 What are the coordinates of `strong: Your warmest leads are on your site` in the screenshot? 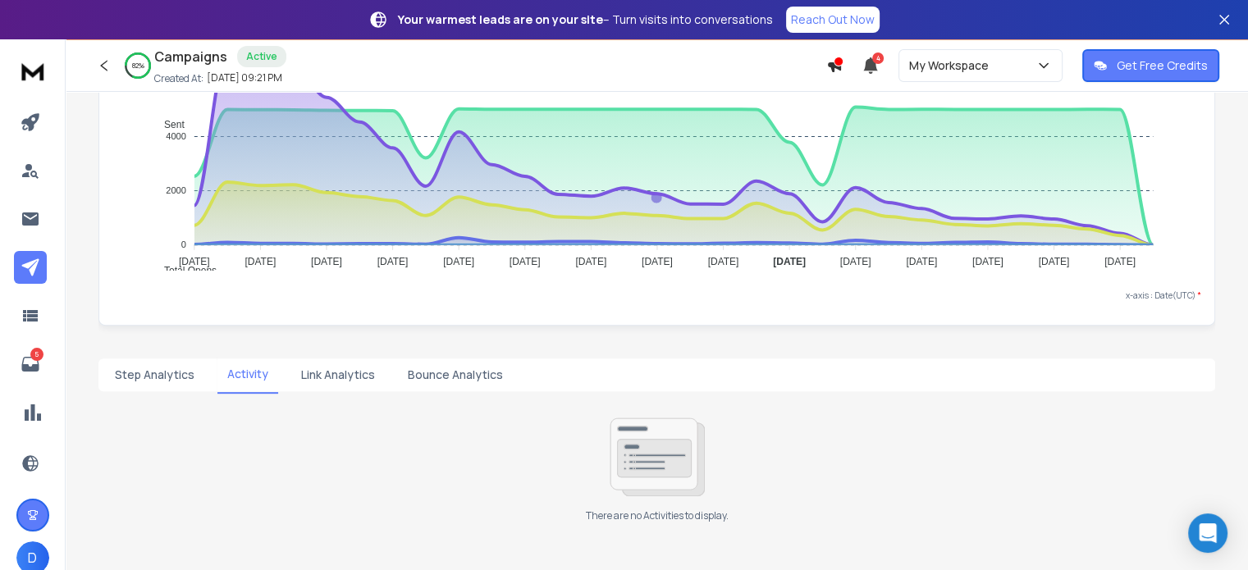 It's located at (501, 19).